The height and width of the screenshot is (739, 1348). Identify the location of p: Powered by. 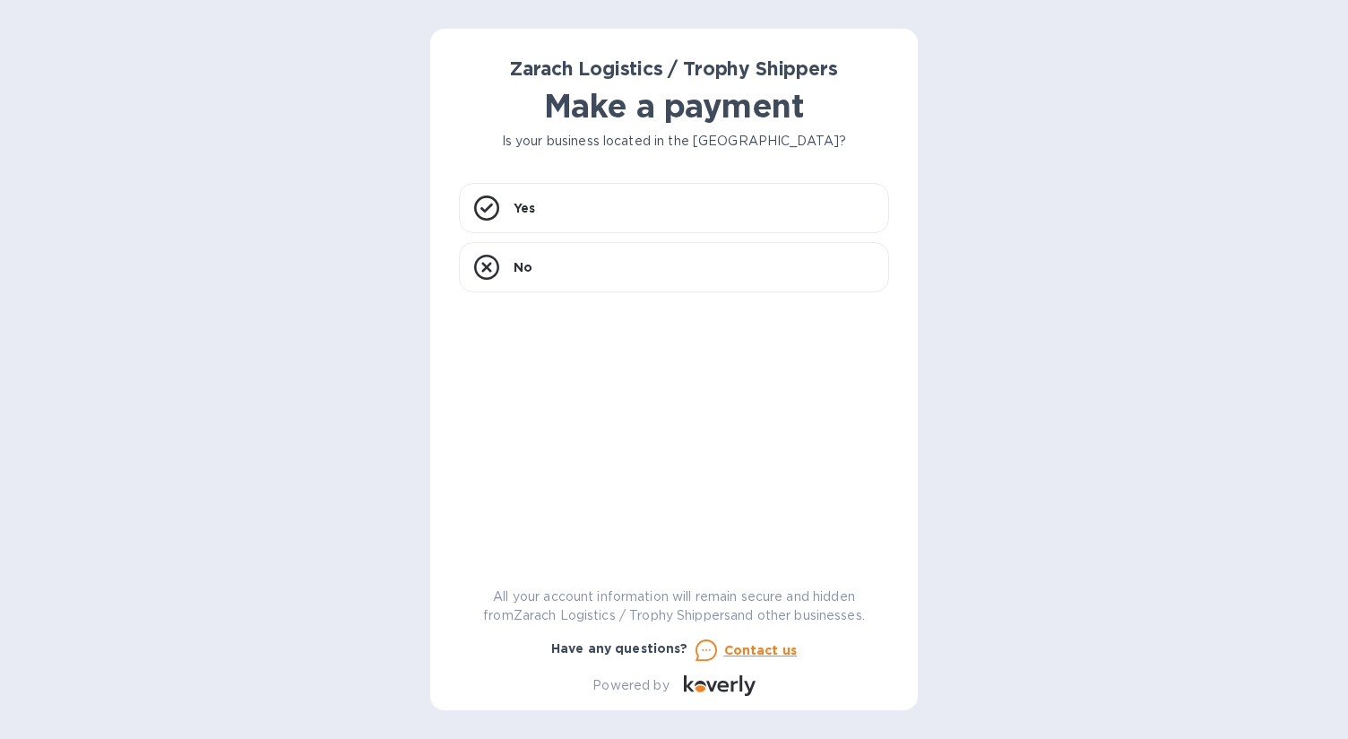
(630, 685).